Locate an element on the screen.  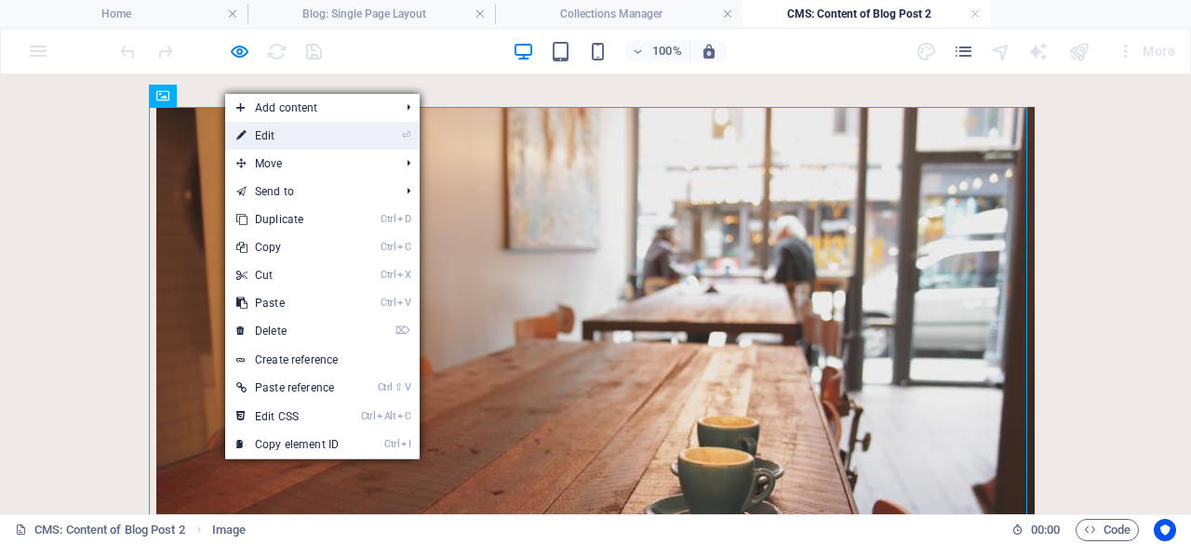
i: Pages (Ctrl+Alt+S) is located at coordinates (963, 51).